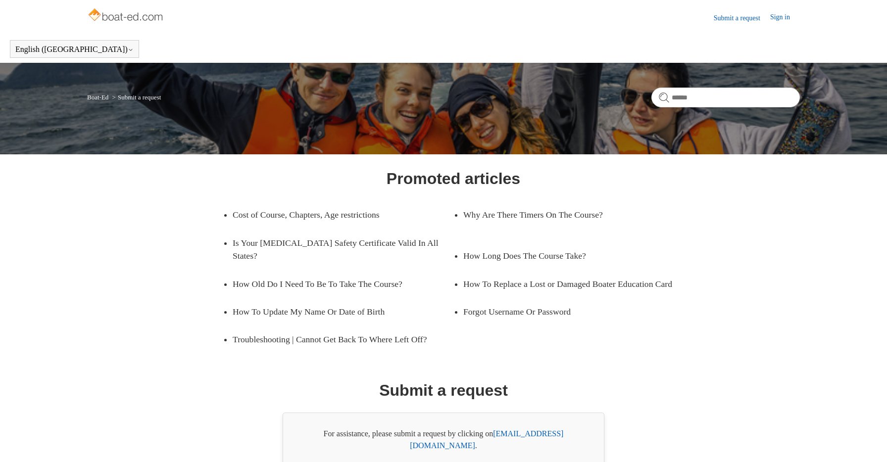  What do you see at coordinates (126, 16) in the screenshot?
I see `img: Boat-Ed Help Center home page` at bounding box center [126, 16].